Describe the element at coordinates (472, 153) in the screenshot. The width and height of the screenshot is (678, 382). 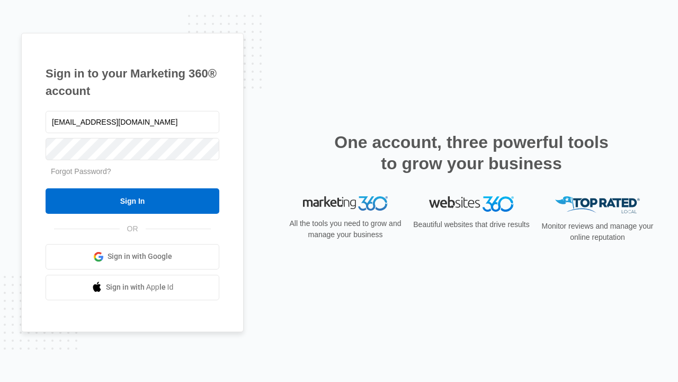
I see `h2: One account, three powerful tools to grow your business` at that location.